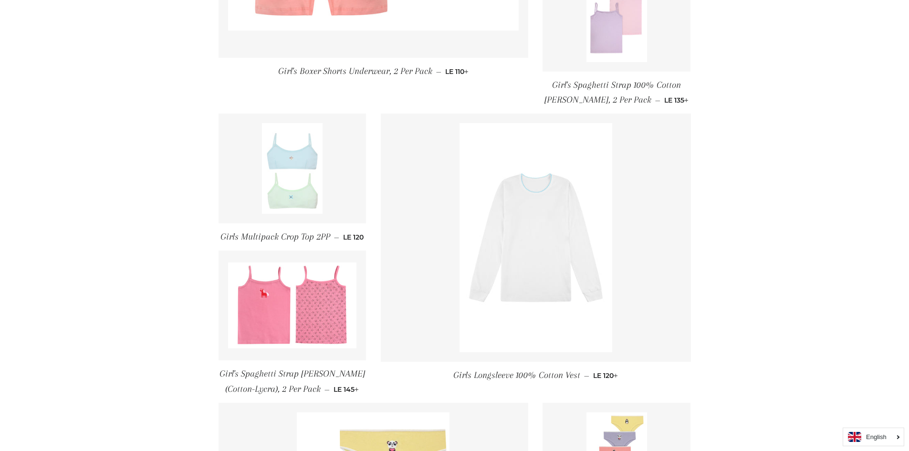 This screenshot has height=451, width=909. I want to click on a: English, so click(873, 437).